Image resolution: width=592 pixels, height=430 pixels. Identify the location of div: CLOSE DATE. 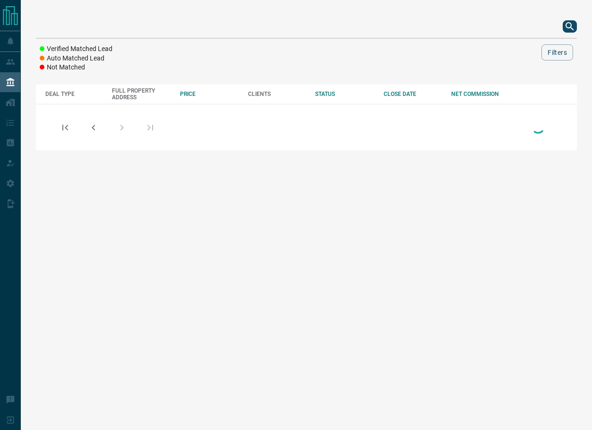
(413, 94).